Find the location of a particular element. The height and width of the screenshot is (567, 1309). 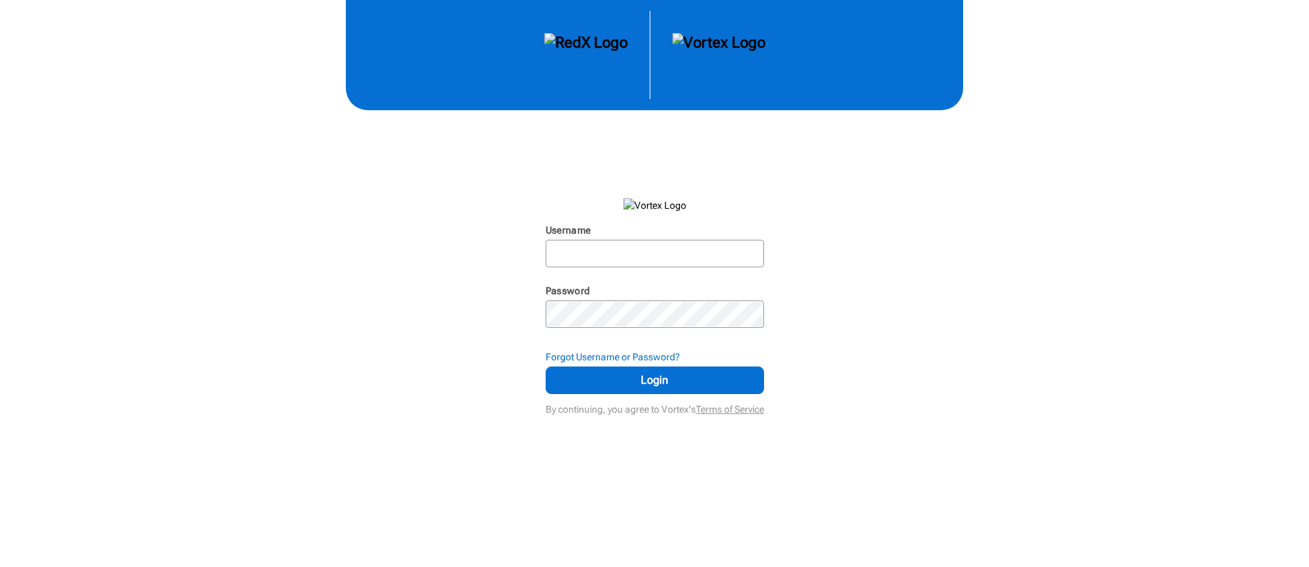

button: Login is located at coordinates (655, 380).